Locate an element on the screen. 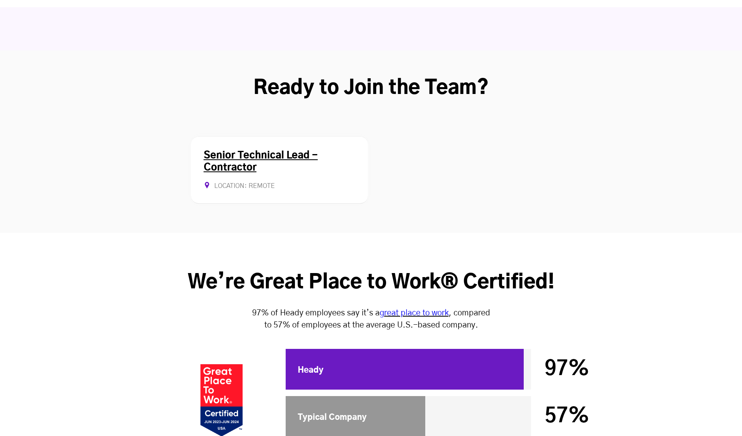 The height and width of the screenshot is (436, 742). div: Location: Remote is located at coordinates (279, 186).